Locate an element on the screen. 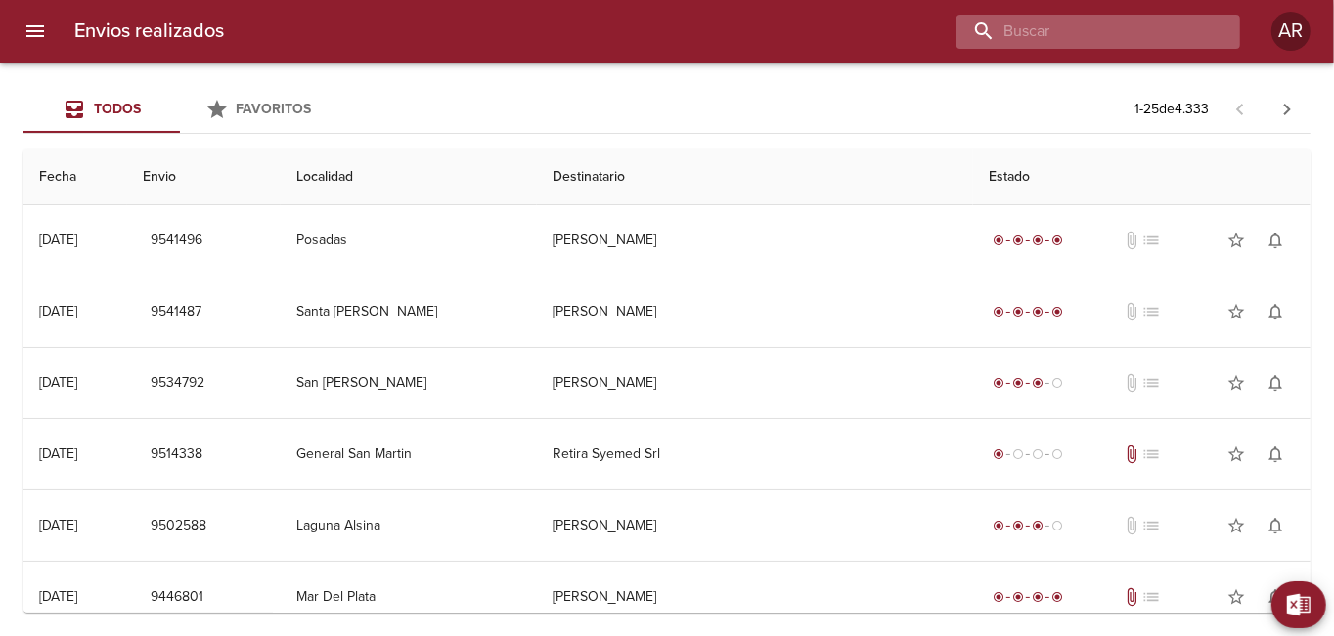 The image size is (1334, 636). td: Mar Del Plata is located at coordinates (409, 597).